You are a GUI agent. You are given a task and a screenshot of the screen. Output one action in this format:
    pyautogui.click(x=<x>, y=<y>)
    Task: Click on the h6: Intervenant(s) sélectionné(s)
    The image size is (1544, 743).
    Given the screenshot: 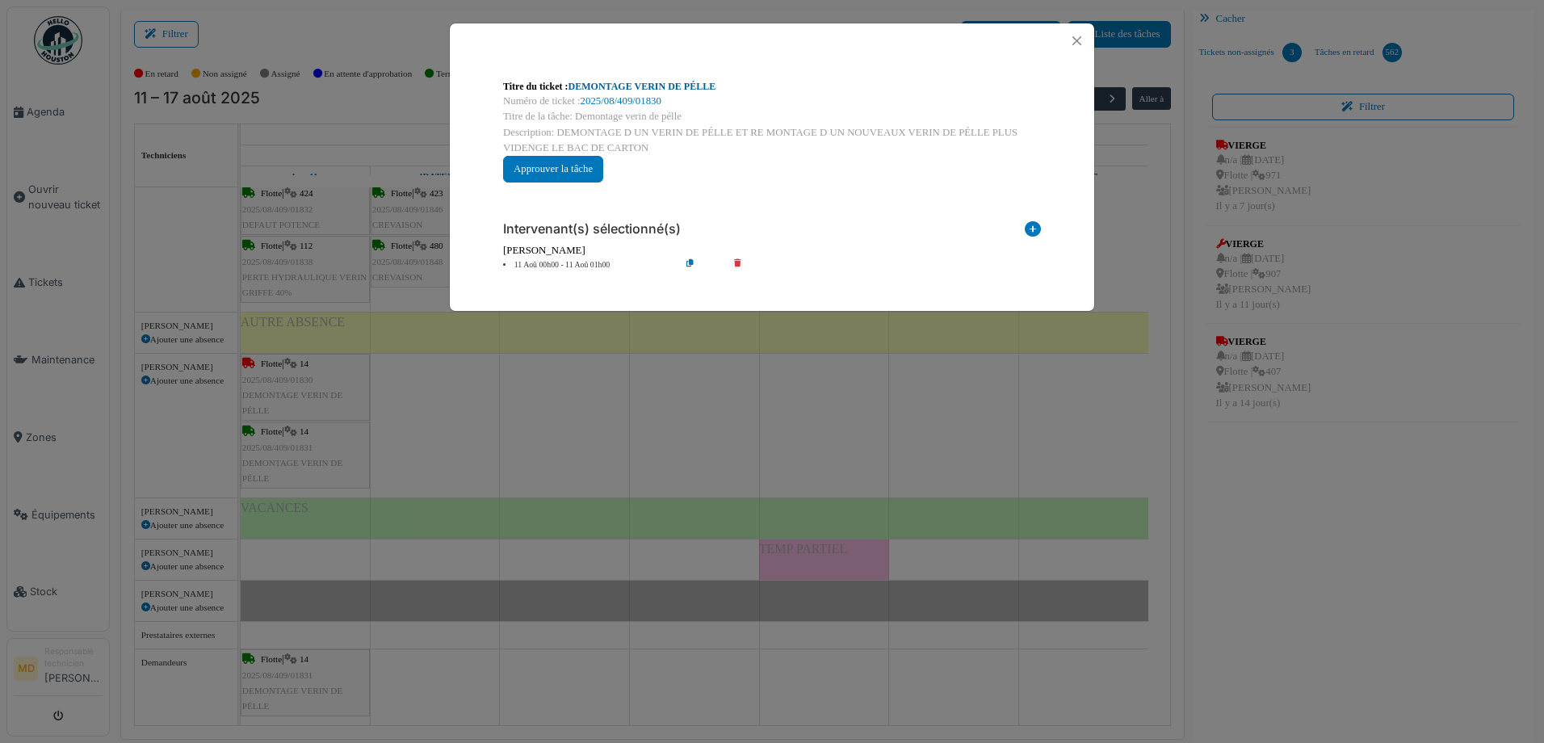 What is the action you would take?
    pyautogui.click(x=592, y=229)
    